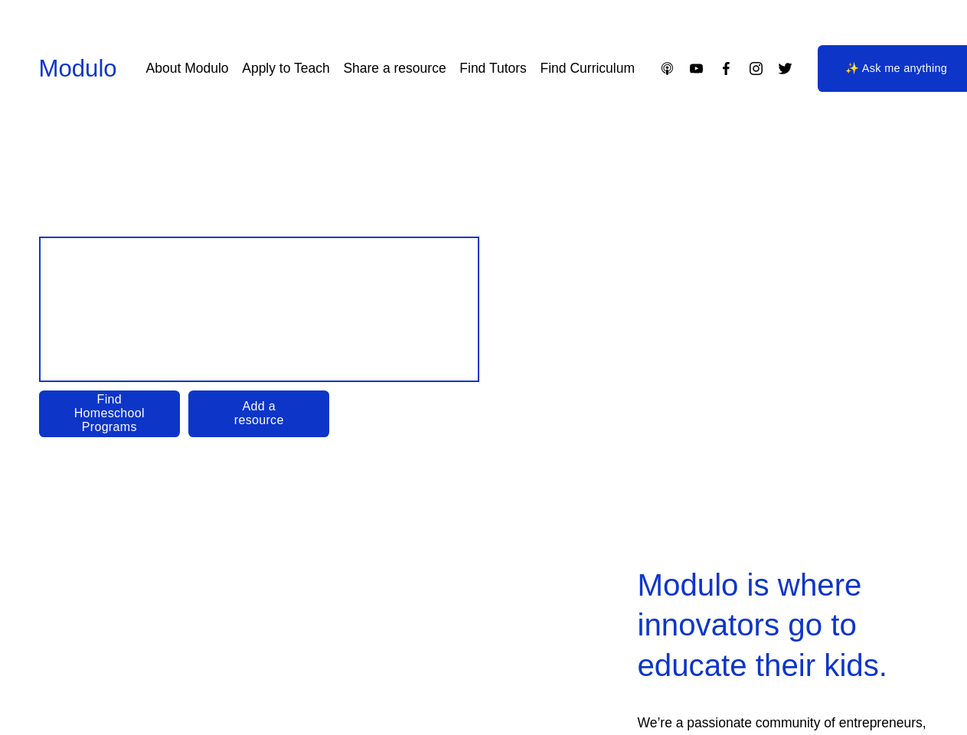 The image size is (967, 735). I want to click on a: Find Curriculum, so click(588, 68).